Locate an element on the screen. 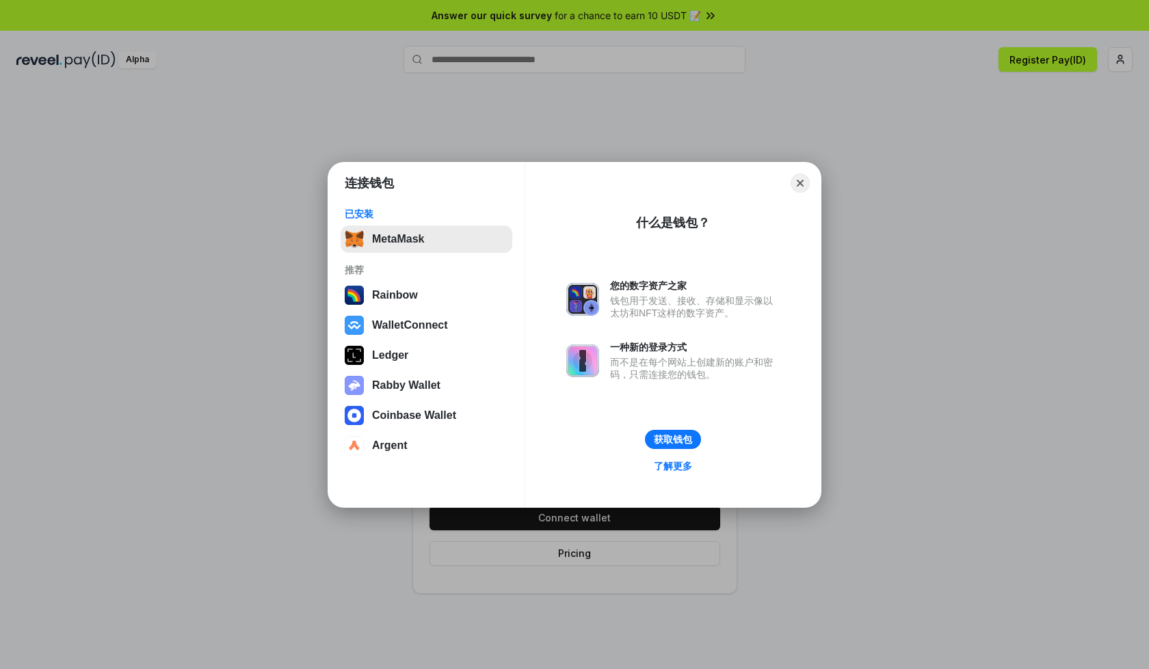 The width and height of the screenshot is (1149, 669). button: Argent is located at coordinates (426, 446).